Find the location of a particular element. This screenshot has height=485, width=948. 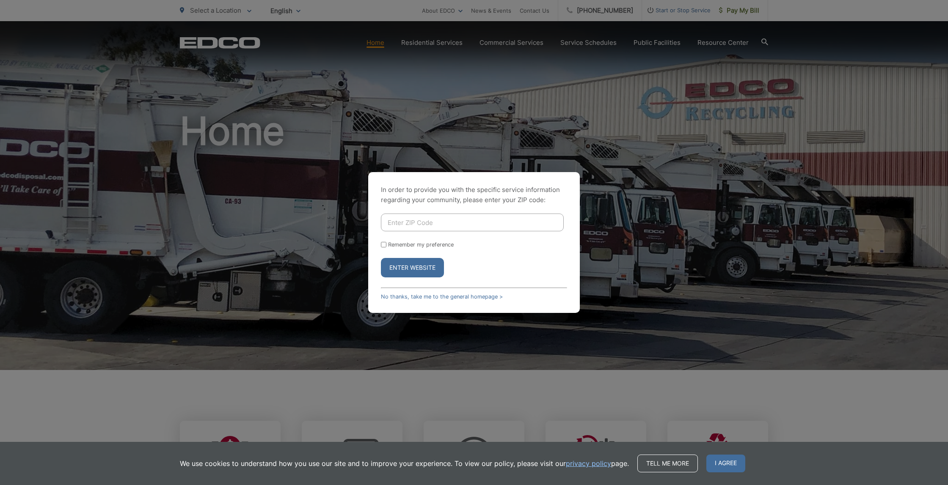

button: Enter Website is located at coordinates (412, 268).